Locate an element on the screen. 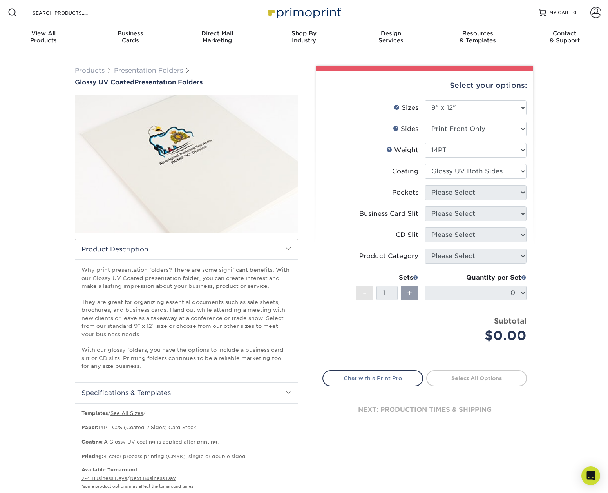  div: Sets is located at coordinates (387, 277).